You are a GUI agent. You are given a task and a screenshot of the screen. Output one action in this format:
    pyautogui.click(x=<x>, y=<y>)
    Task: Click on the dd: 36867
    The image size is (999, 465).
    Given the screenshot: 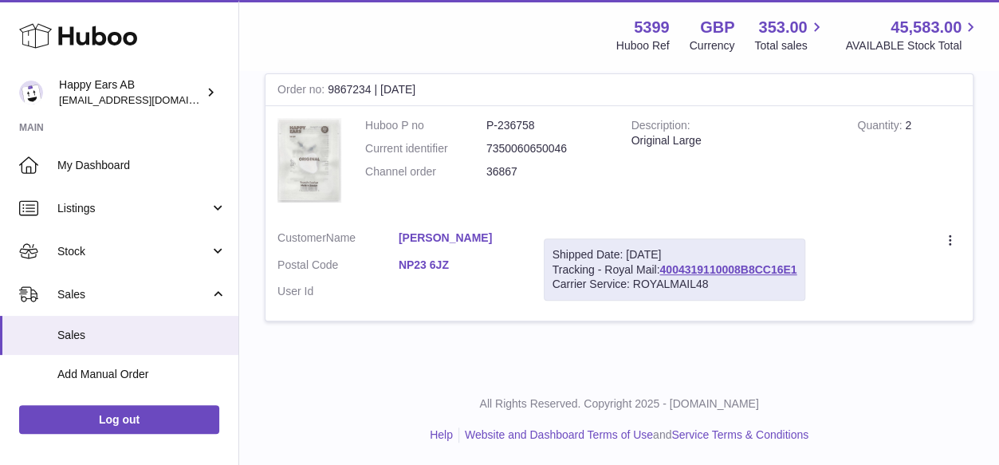 What is the action you would take?
    pyautogui.click(x=547, y=171)
    